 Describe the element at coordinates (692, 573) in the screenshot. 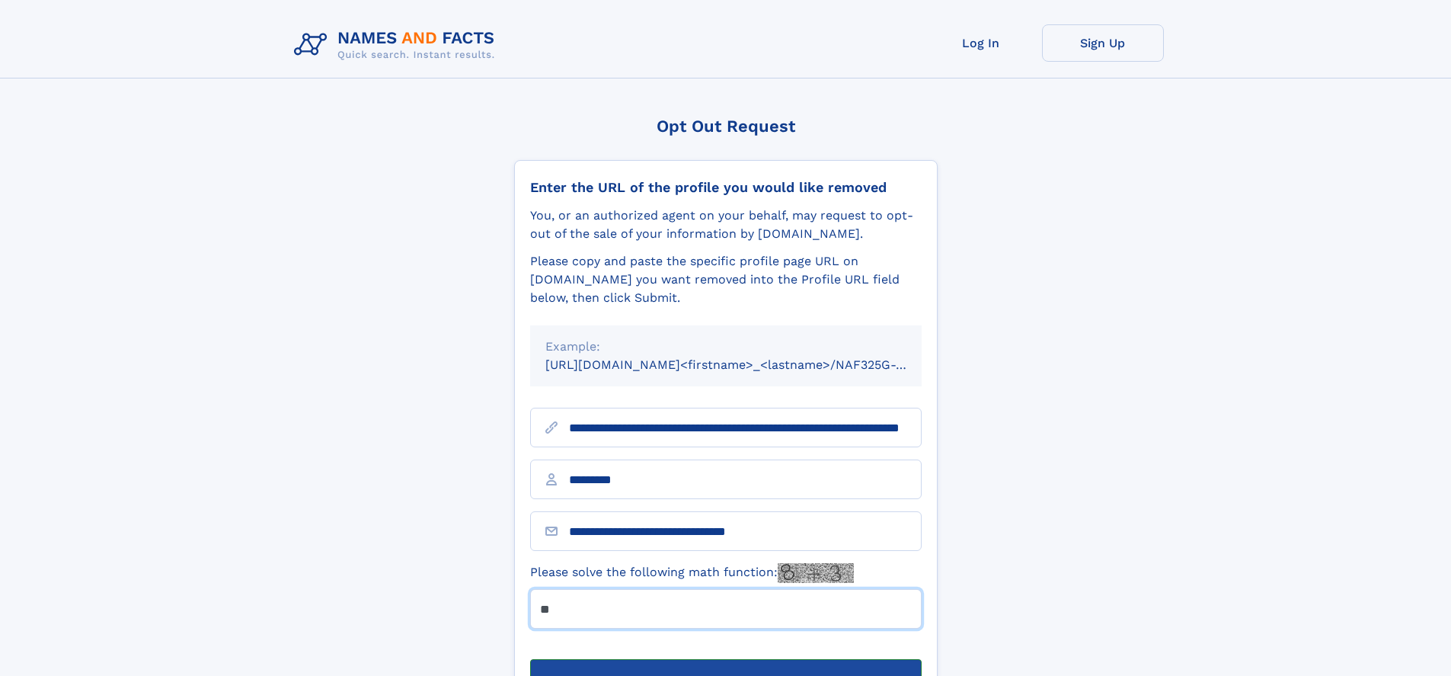

I see `label: Please solve the following math function:` at that location.